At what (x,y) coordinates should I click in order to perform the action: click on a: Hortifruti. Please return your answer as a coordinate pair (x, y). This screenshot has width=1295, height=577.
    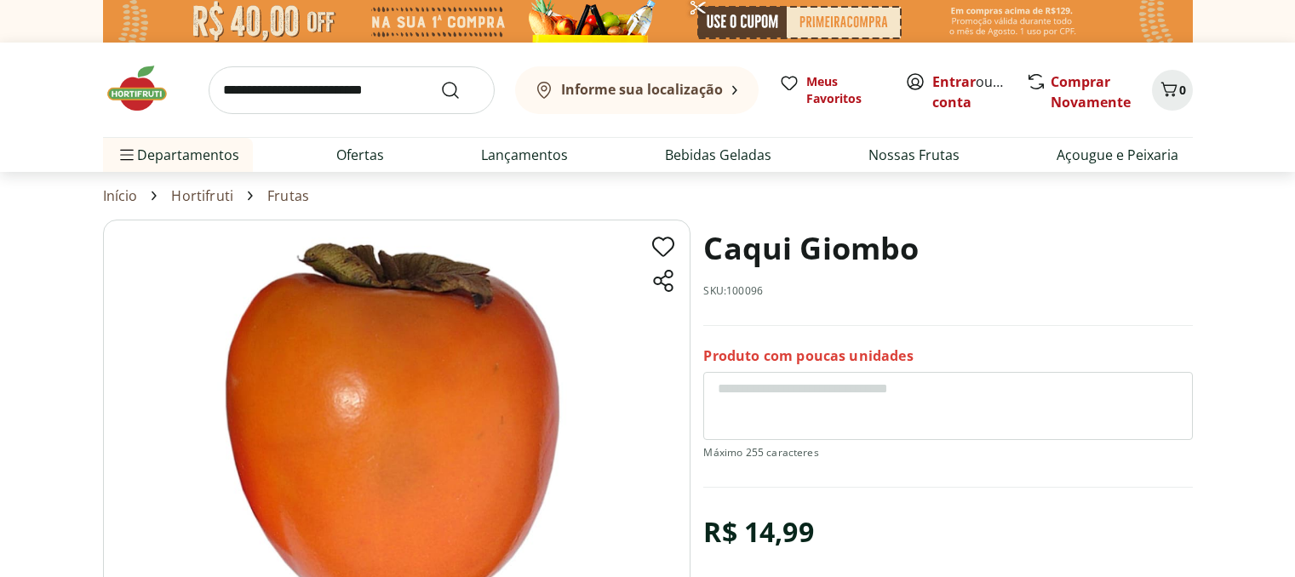
    Looking at the image, I should click on (202, 196).